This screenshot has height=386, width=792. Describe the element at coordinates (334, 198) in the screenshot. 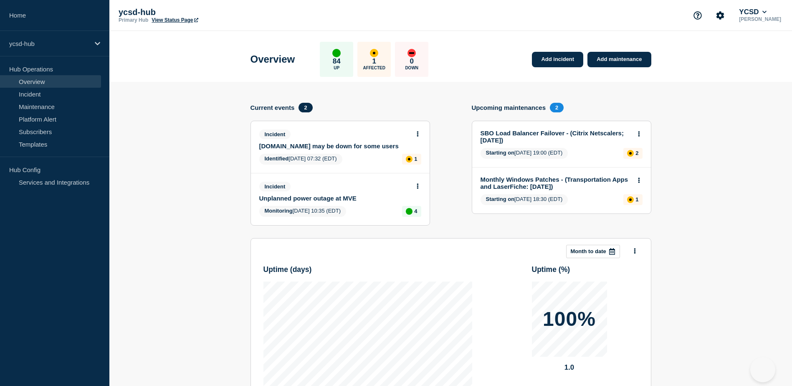

I see `a: Unplanned power outage at MVE` at that location.